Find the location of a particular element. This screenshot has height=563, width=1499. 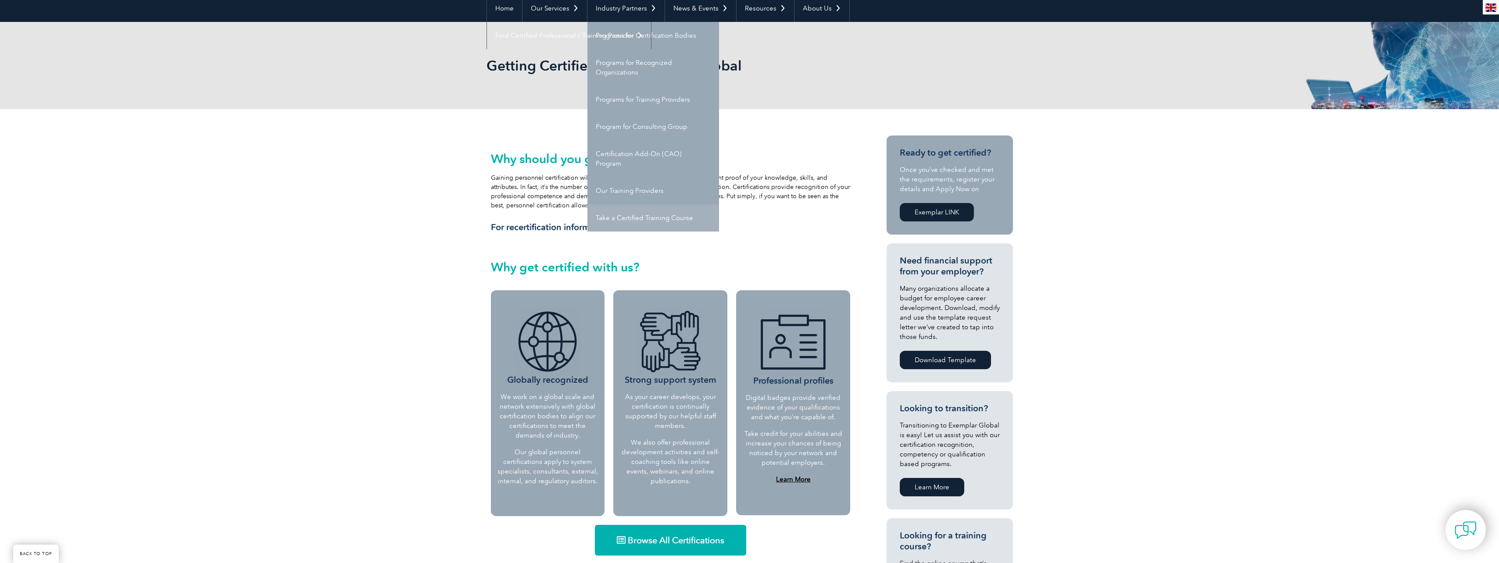

h3: For recertification information, is located at coordinates (671, 227).